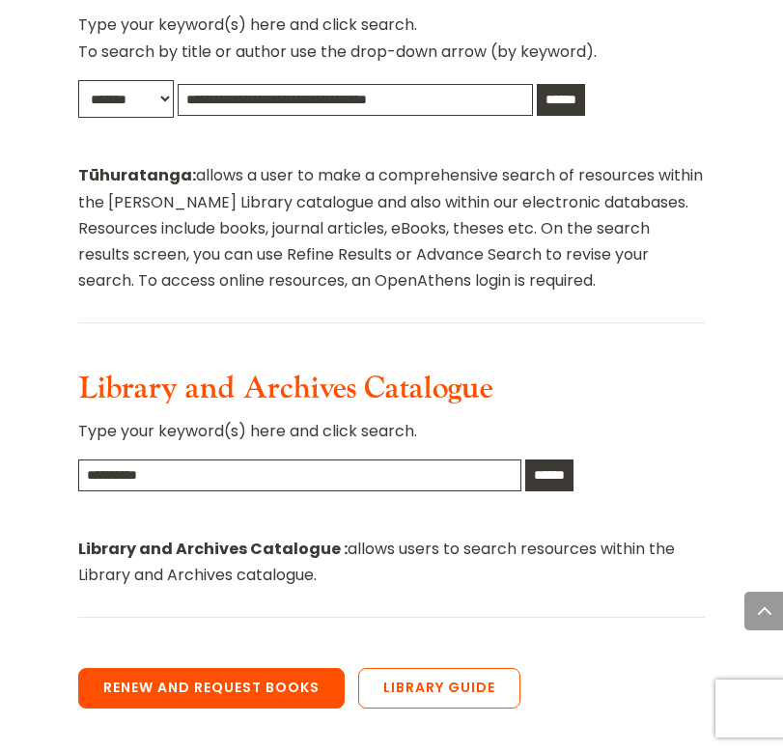 This screenshot has width=783, height=751. What do you see at coordinates (391, 562) in the screenshot?
I see `p: allows users to search resources within the Library and Archives catalogue.` at bounding box center [391, 562].